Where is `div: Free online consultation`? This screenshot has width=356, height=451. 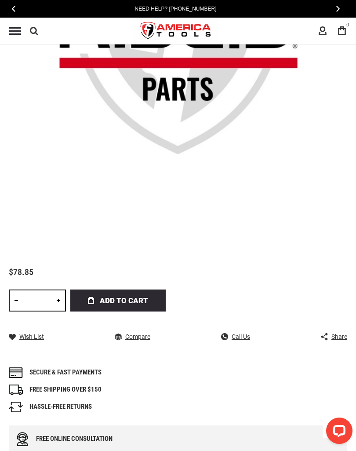
div: Free online consultation is located at coordinates (74, 438).